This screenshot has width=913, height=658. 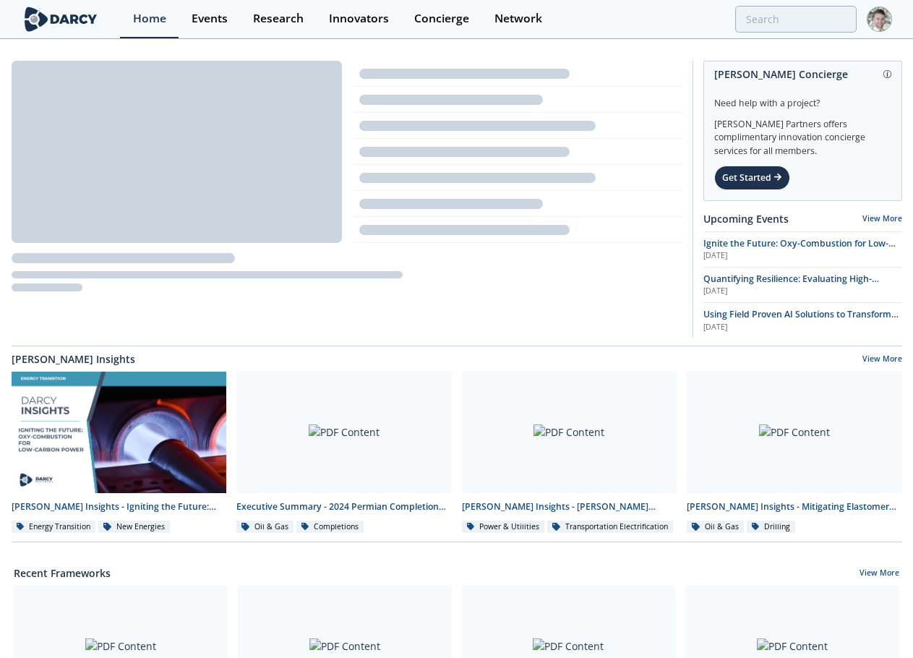 I want to click on img: logo-wide.svg, so click(x=61, y=19).